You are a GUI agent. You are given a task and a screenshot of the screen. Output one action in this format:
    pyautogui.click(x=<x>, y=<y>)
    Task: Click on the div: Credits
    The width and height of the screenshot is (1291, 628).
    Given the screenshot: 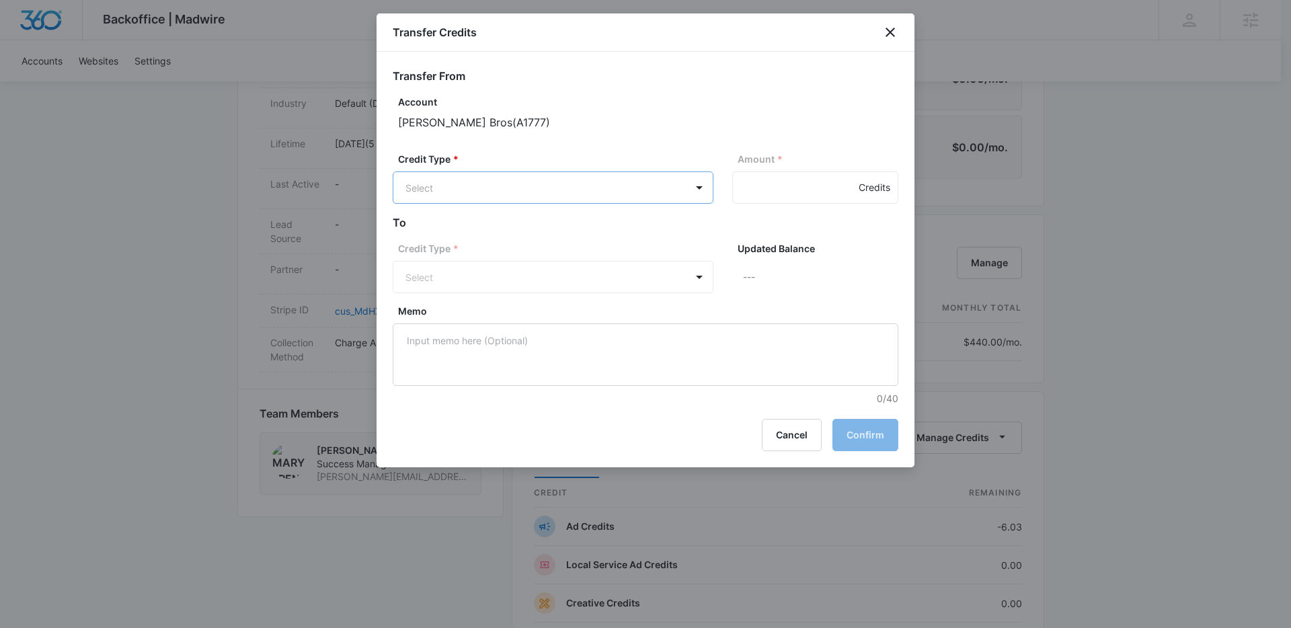 What is the action you would take?
    pyautogui.click(x=874, y=188)
    